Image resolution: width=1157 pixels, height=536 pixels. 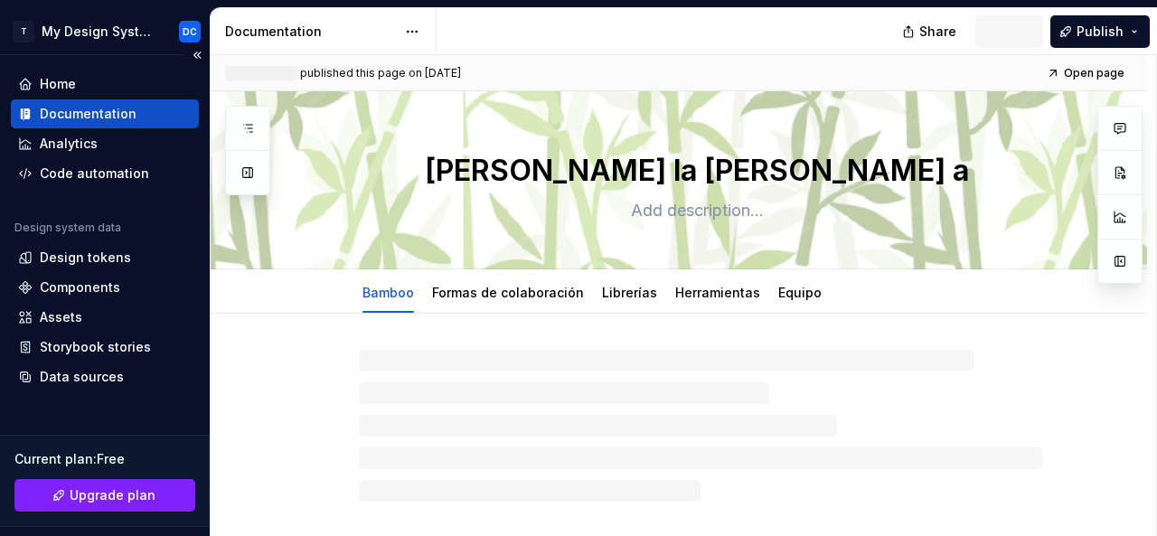 What do you see at coordinates (68, 228) in the screenshot?
I see `div: Design system data` at bounding box center [68, 228].